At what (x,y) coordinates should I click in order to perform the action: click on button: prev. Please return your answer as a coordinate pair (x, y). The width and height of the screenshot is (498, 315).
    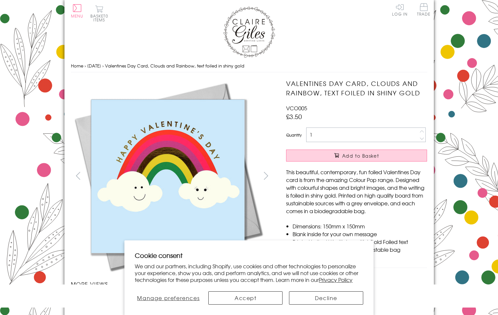
    Looking at the image, I should click on (78, 175).